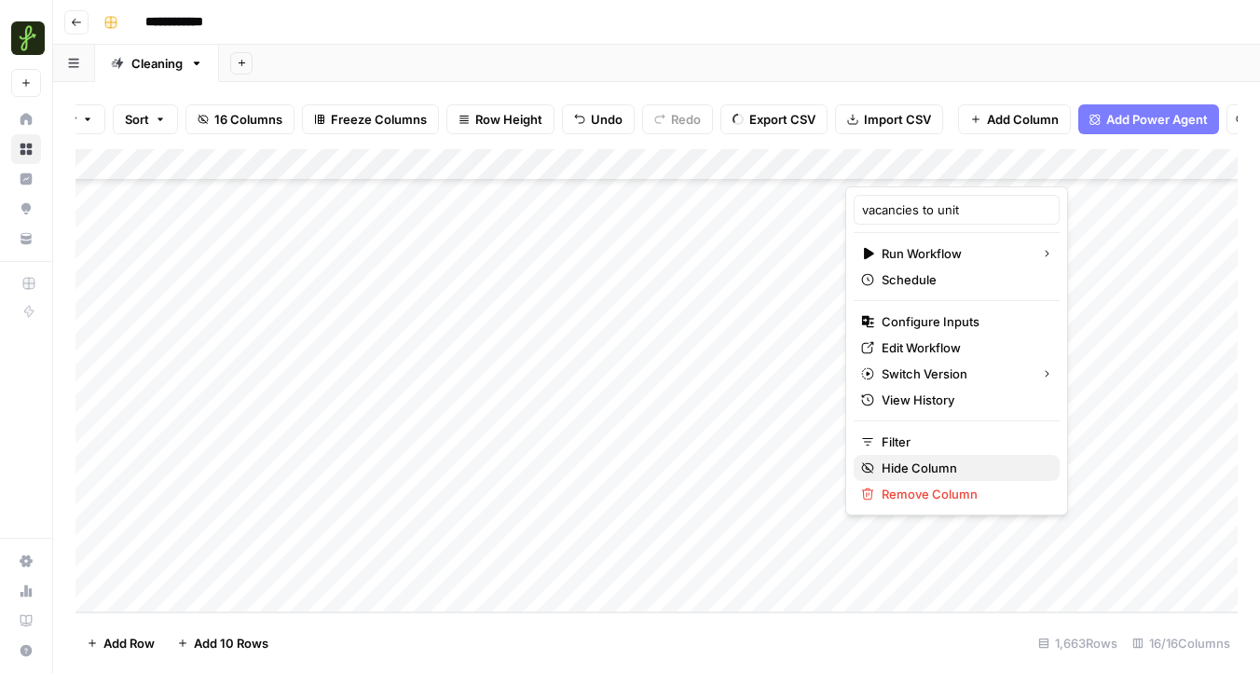 The height and width of the screenshot is (673, 1260). What do you see at coordinates (26, 149) in the screenshot?
I see `a: Browse` at bounding box center [26, 149].